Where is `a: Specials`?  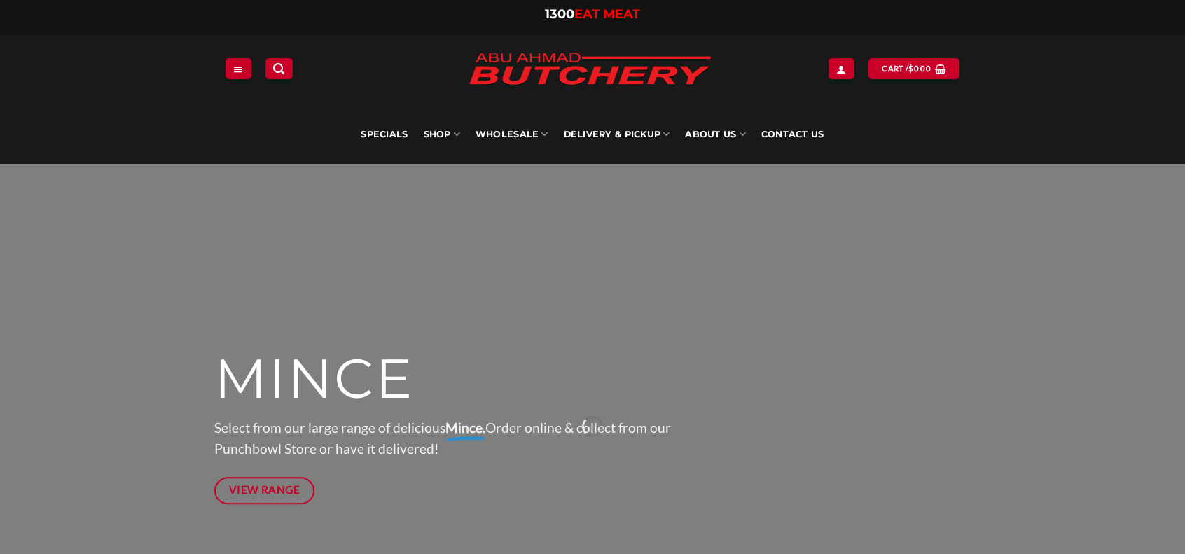 a: Specials is located at coordinates (384, 134).